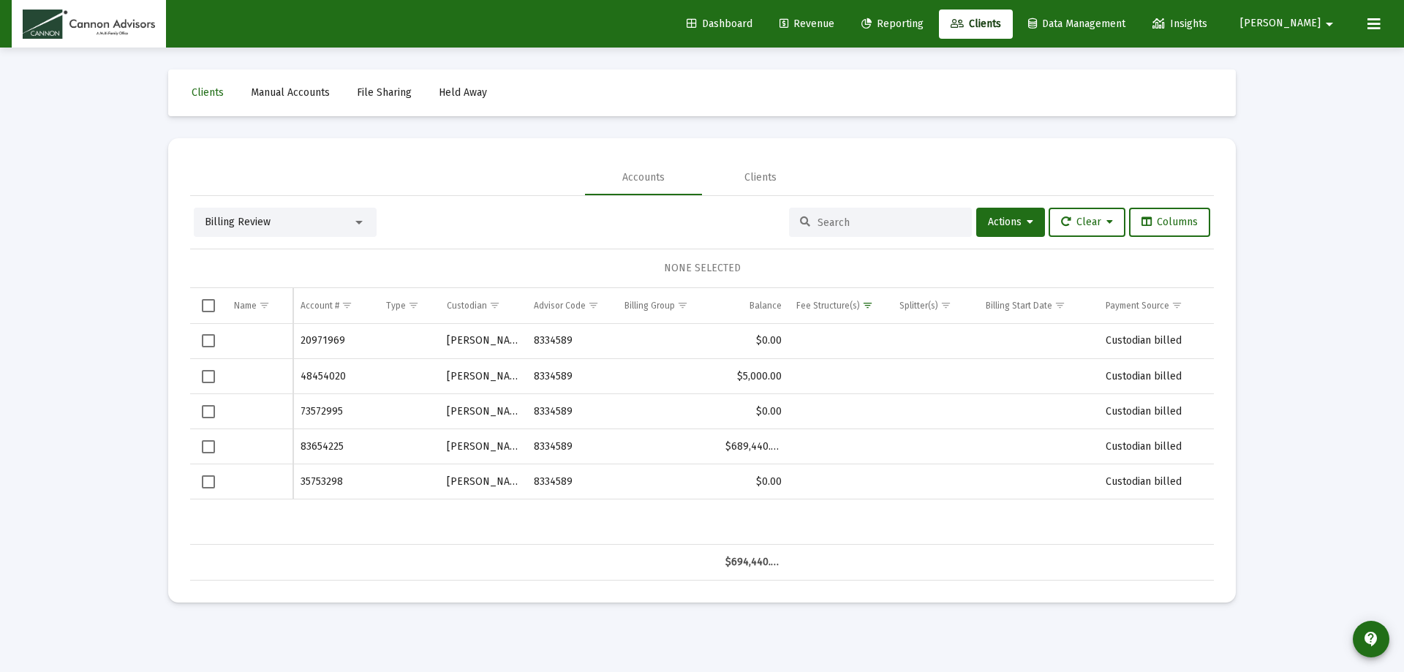 This screenshot has height=672, width=1404. I want to click on div: Data grid, so click(702, 434).